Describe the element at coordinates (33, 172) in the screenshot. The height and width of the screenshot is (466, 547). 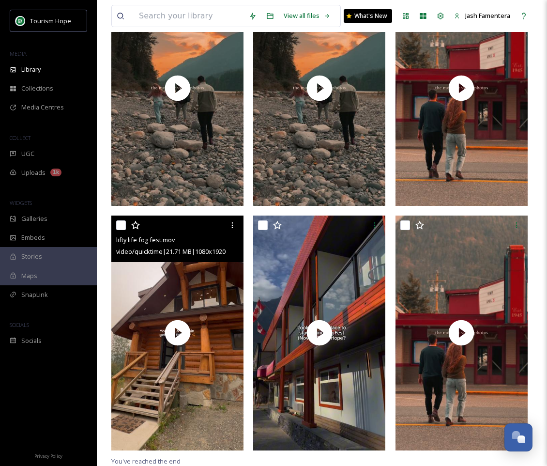
I see `span: Uploads` at that location.